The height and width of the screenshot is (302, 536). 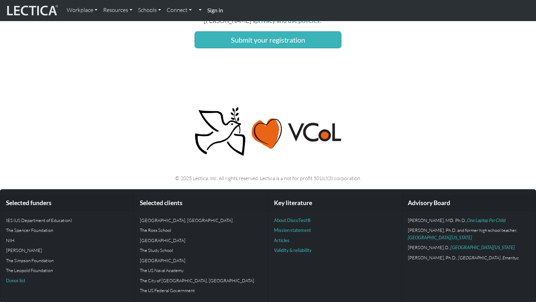 What do you see at coordinates (67, 261) in the screenshot?
I see `p: The Simpson Foundation` at bounding box center [67, 261].